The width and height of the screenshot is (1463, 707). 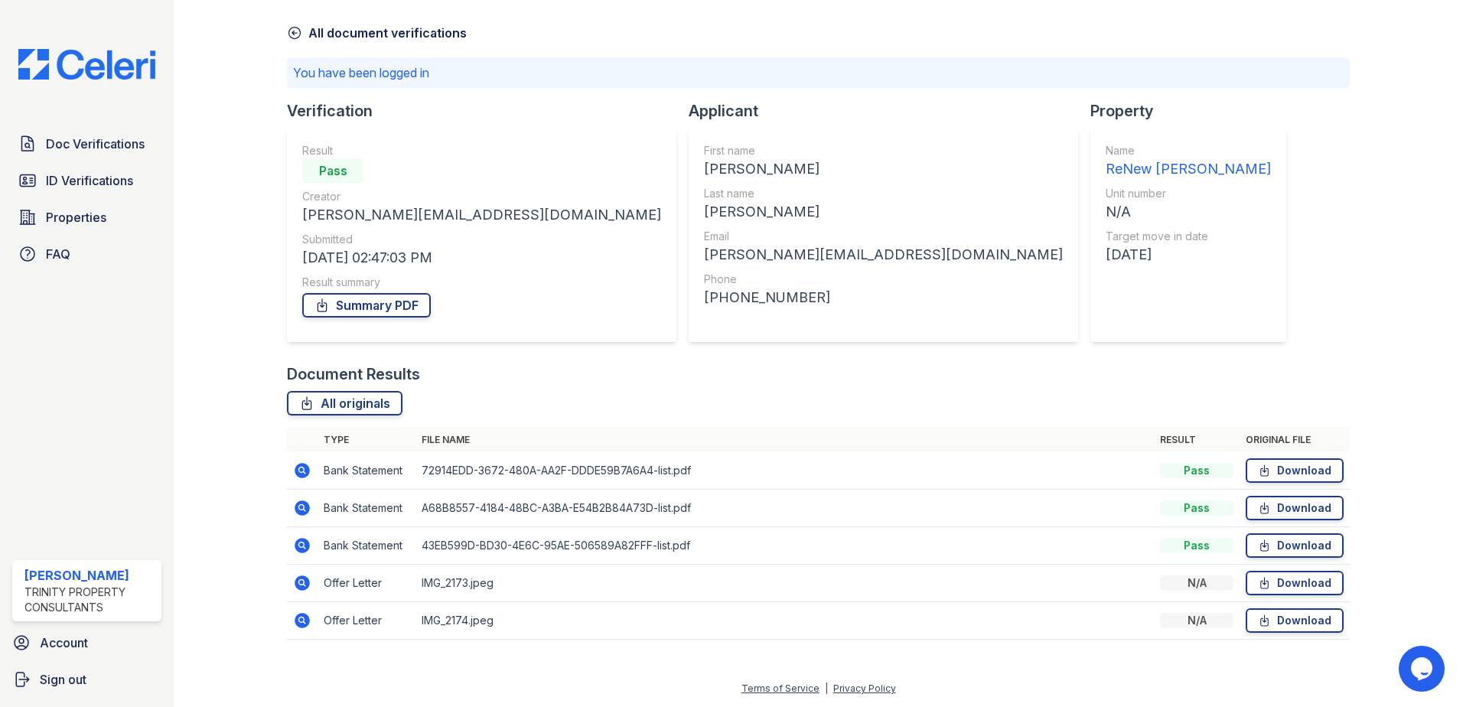 What do you see at coordinates (86, 144) in the screenshot?
I see `a: Doc Verifications` at bounding box center [86, 144].